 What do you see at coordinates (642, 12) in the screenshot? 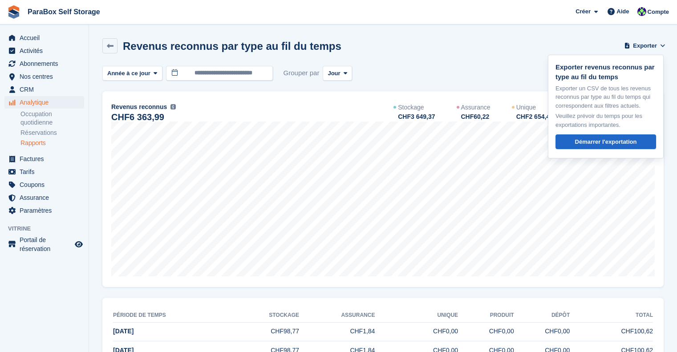
I see `img: Tess Bédat` at bounding box center [642, 12].